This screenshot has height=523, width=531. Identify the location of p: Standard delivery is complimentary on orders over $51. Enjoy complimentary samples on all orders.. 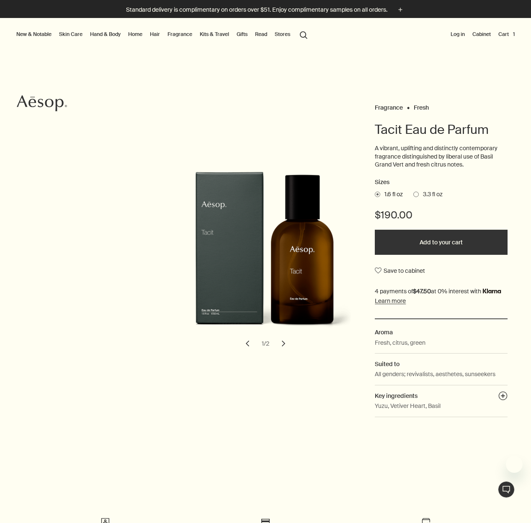
(257, 10).